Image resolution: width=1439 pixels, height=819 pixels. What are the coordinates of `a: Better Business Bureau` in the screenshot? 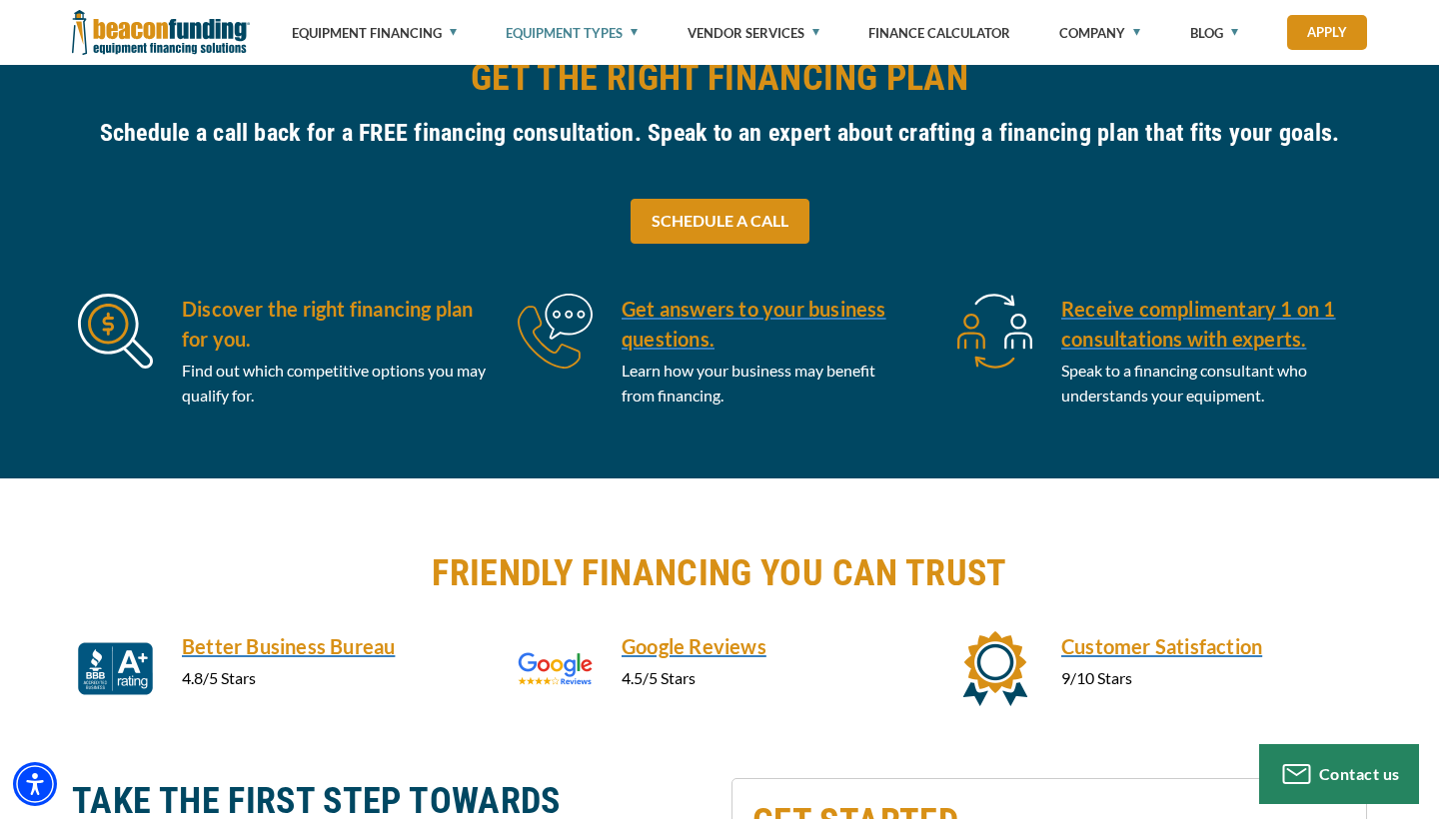 It's located at (335, 647).